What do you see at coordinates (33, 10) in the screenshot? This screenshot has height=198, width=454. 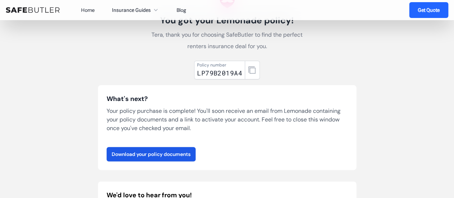 I see `img: SafeButler Text Logo` at bounding box center [33, 10].